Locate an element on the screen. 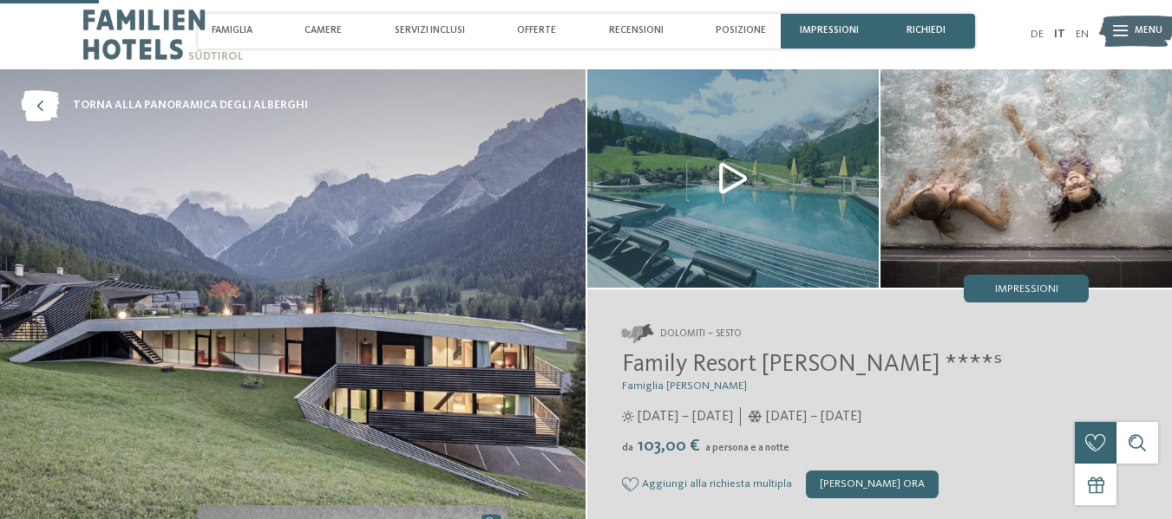  span: a persona e a notte is located at coordinates (747, 448).